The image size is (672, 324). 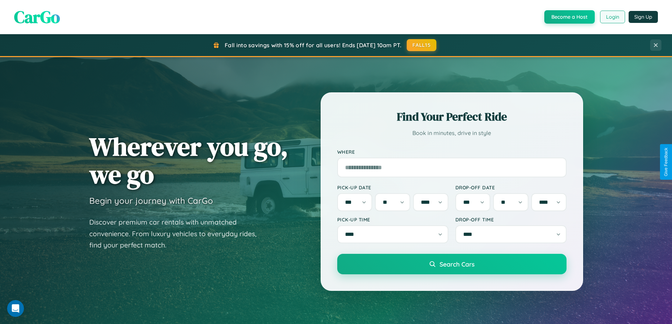 What do you see at coordinates (452, 133) in the screenshot?
I see `p: Book in minutes, drive in style` at bounding box center [452, 133].